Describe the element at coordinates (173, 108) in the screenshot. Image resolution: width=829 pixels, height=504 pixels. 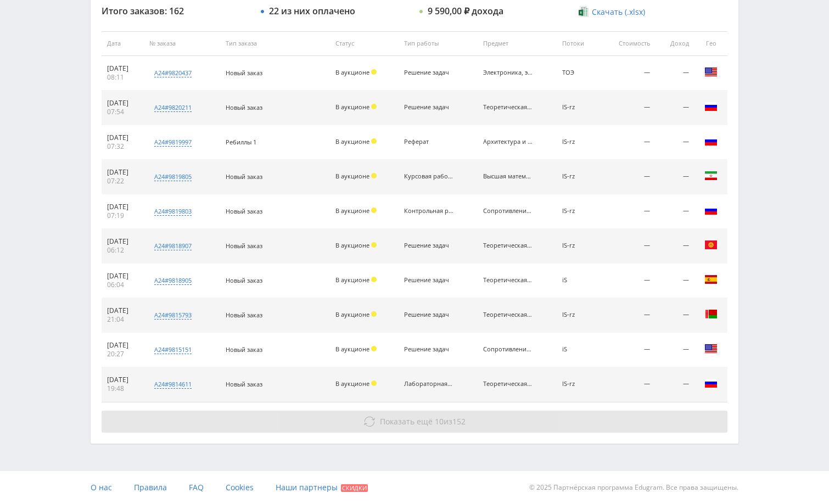
I see `div: a24#9820211` at that location.